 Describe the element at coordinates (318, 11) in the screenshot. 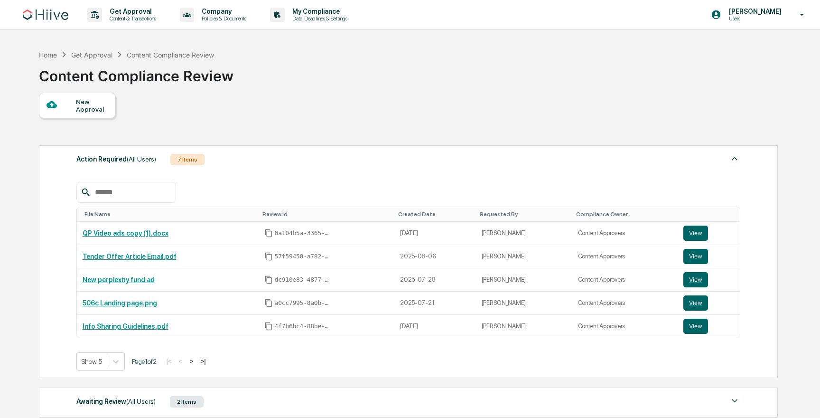

I see `p: My Compliance` at that location.